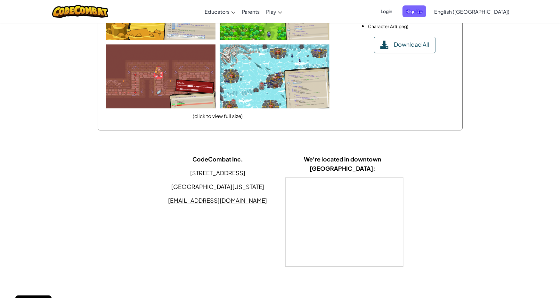 Image resolution: width=560 pixels, height=298 pixels. What do you see at coordinates (414, 11) in the screenshot?
I see `button: Sign Up` at bounding box center [414, 11].